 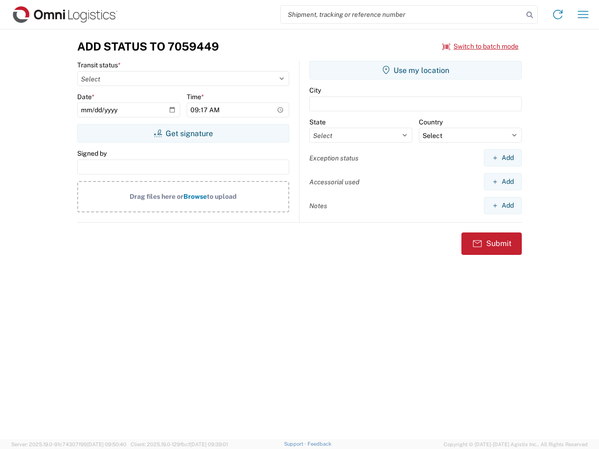 I want to click on label: State, so click(x=317, y=122).